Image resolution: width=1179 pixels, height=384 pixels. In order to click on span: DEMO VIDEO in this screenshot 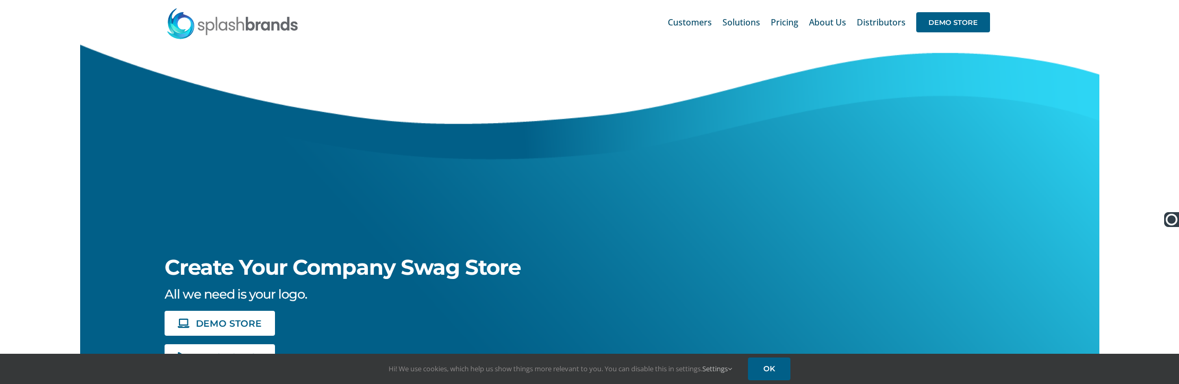, I will do `click(225, 357)`.